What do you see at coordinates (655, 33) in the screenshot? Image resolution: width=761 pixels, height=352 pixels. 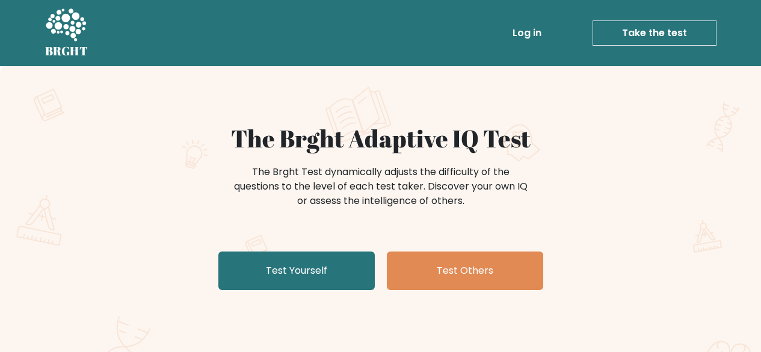 I see `a: Take the test` at bounding box center [655, 33].